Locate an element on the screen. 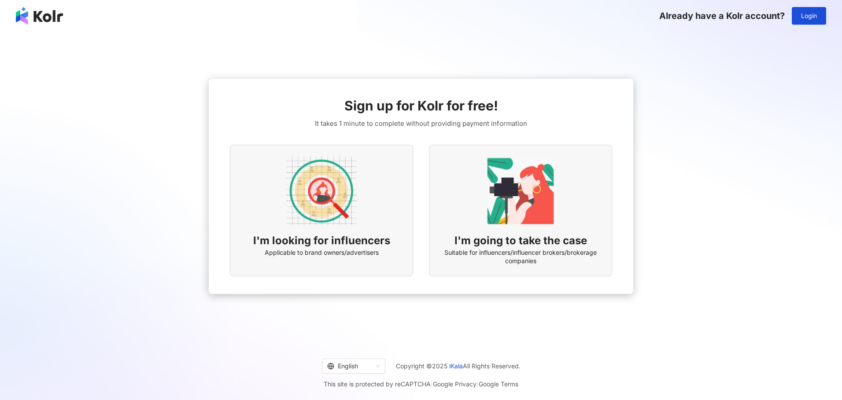 The width and height of the screenshot is (842, 400). a: Google Privacy is located at coordinates (454, 384).